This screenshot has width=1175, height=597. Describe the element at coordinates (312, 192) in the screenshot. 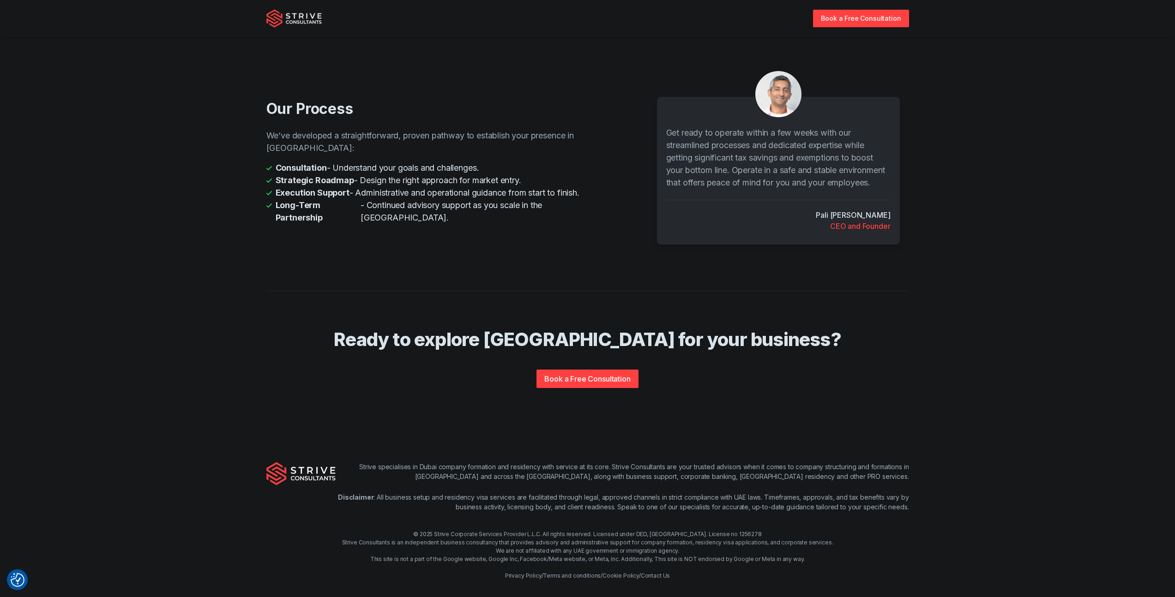

I see `strong: Execution Support` at that location.